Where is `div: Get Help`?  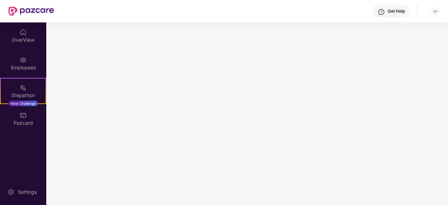
div: Get Help is located at coordinates (396, 11).